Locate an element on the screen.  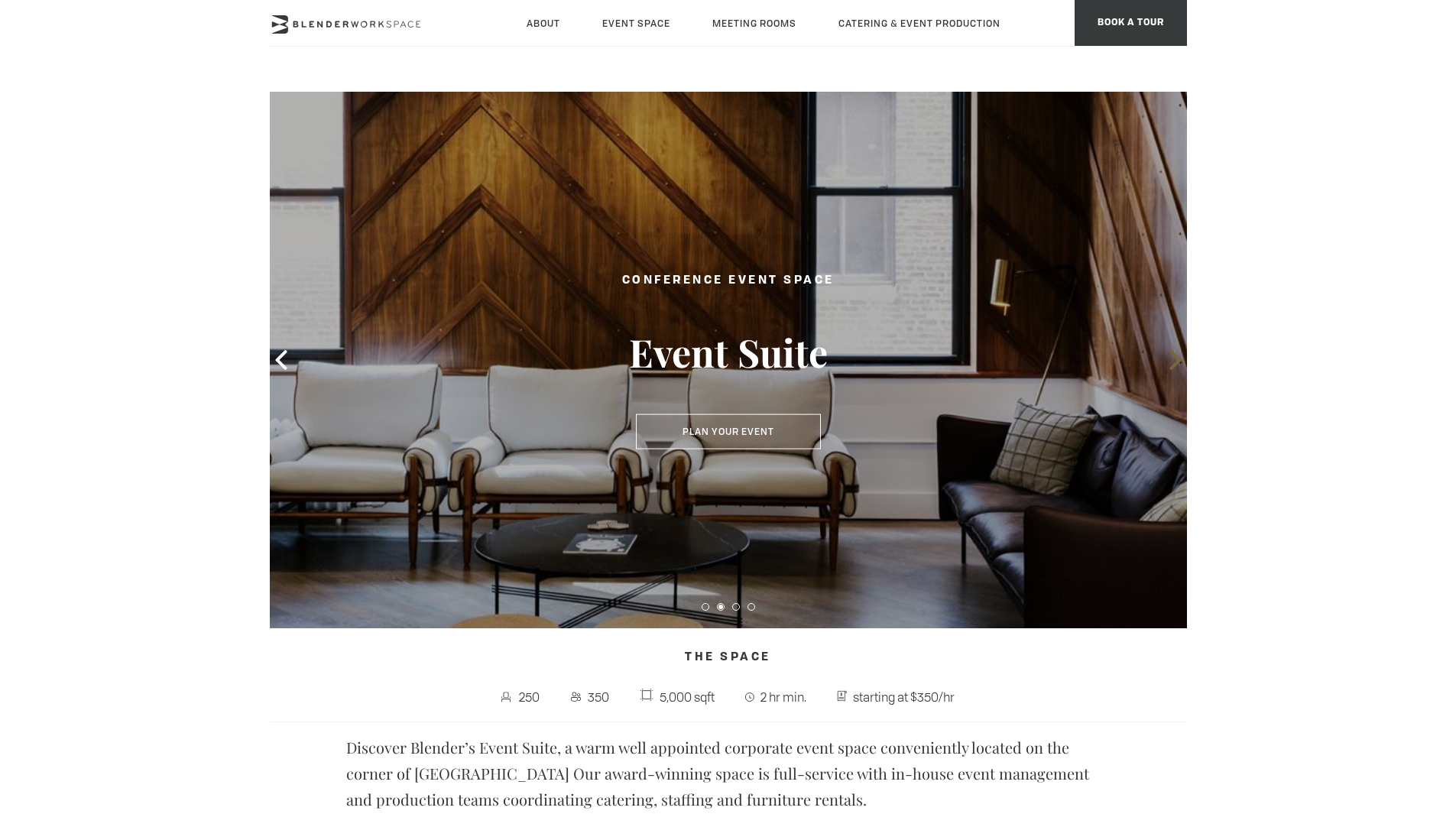
span: 5,000 sqft is located at coordinates (687, 697).